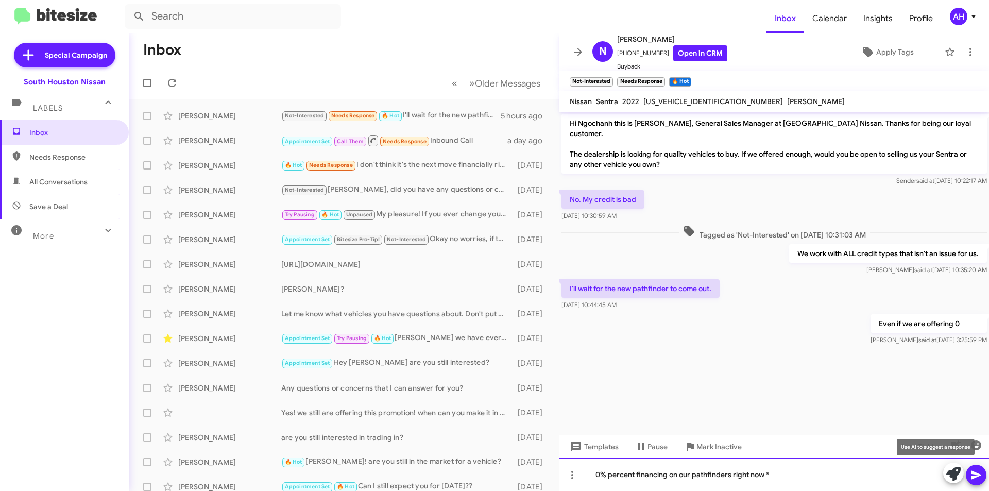  Describe the element at coordinates (700, 53) in the screenshot. I see `a: Open in CRM` at that location.